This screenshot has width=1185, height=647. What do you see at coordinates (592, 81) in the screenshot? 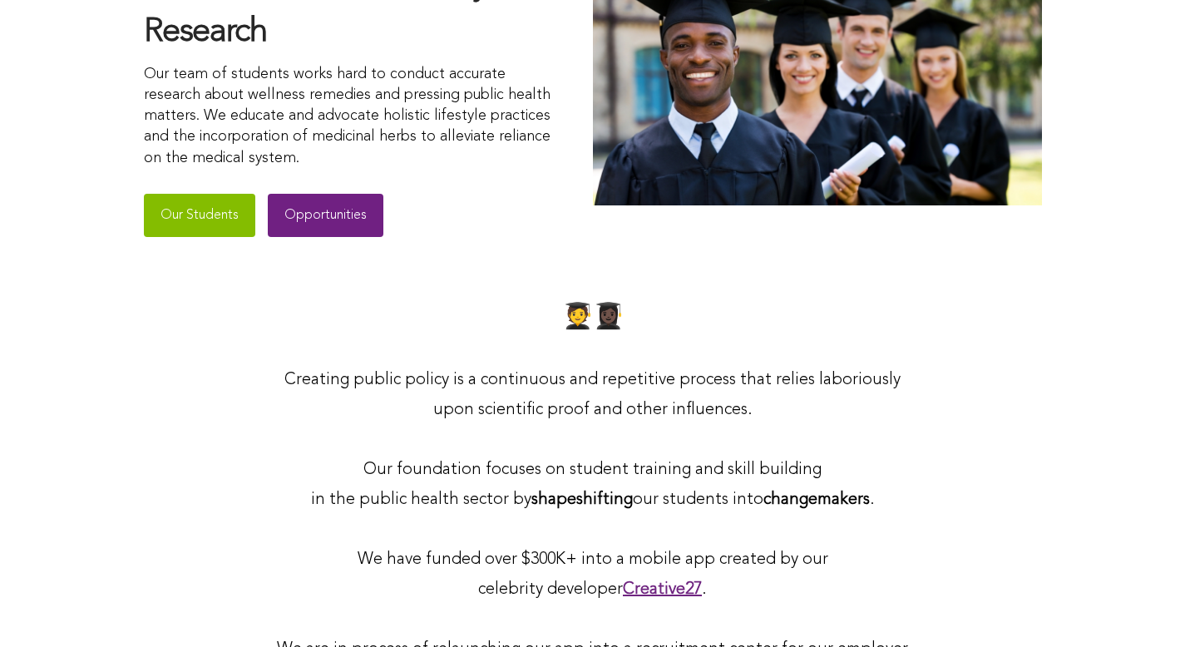
I see `input: SUBSCRIBE` at bounding box center [592, 81].